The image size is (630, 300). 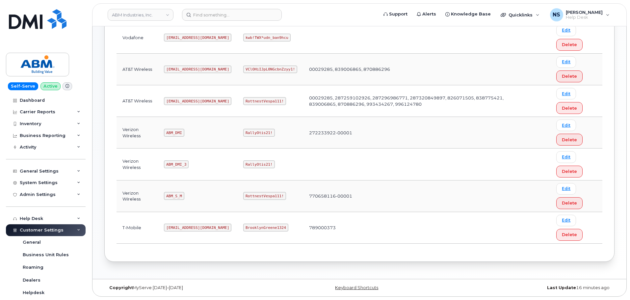 I want to click on td: Vodafone, so click(x=137, y=38).